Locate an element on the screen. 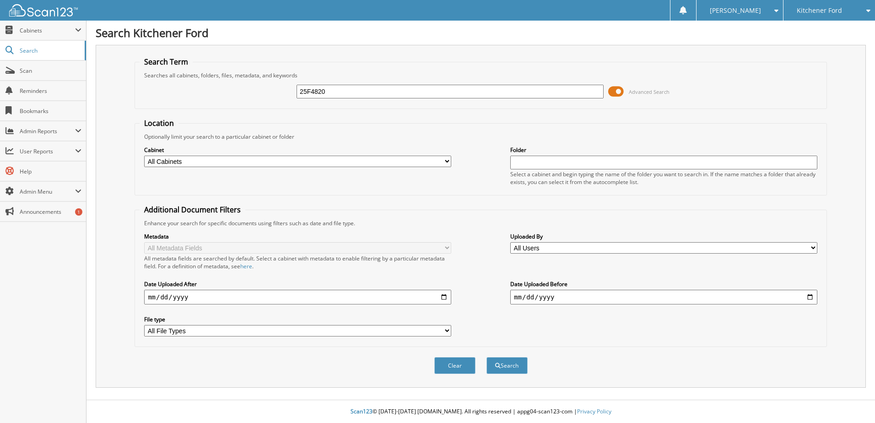 This screenshot has height=423, width=875. legend: Search Term is located at coordinates (166, 62).